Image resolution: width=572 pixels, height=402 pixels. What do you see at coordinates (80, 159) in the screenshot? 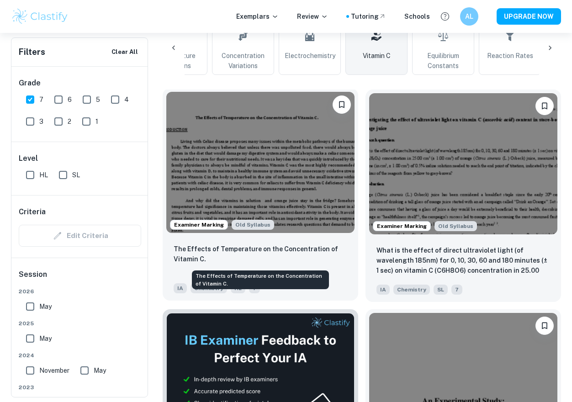
I see `h6: Level` at bounding box center [80, 159].